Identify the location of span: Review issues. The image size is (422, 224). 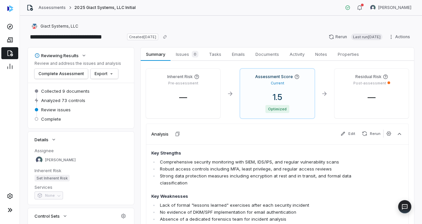
(56, 110).